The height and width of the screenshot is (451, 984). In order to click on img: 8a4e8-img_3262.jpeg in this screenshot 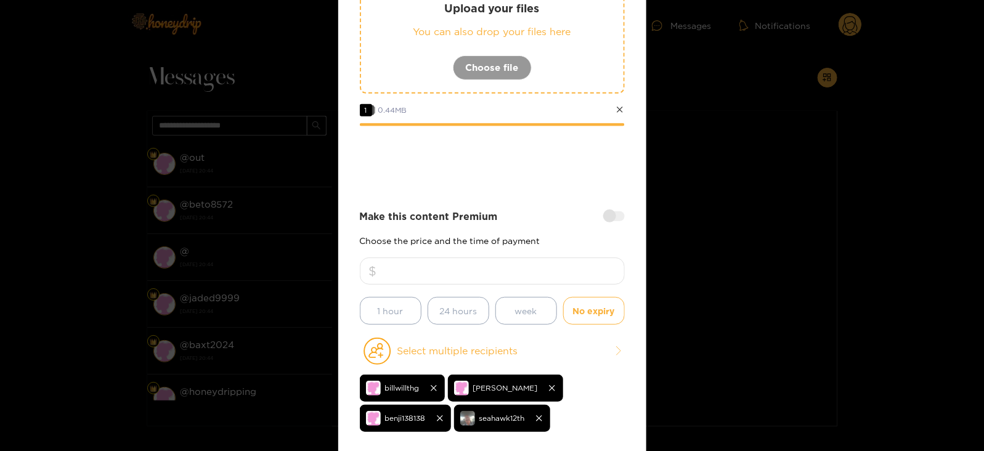, I will do `click(468, 418)`.